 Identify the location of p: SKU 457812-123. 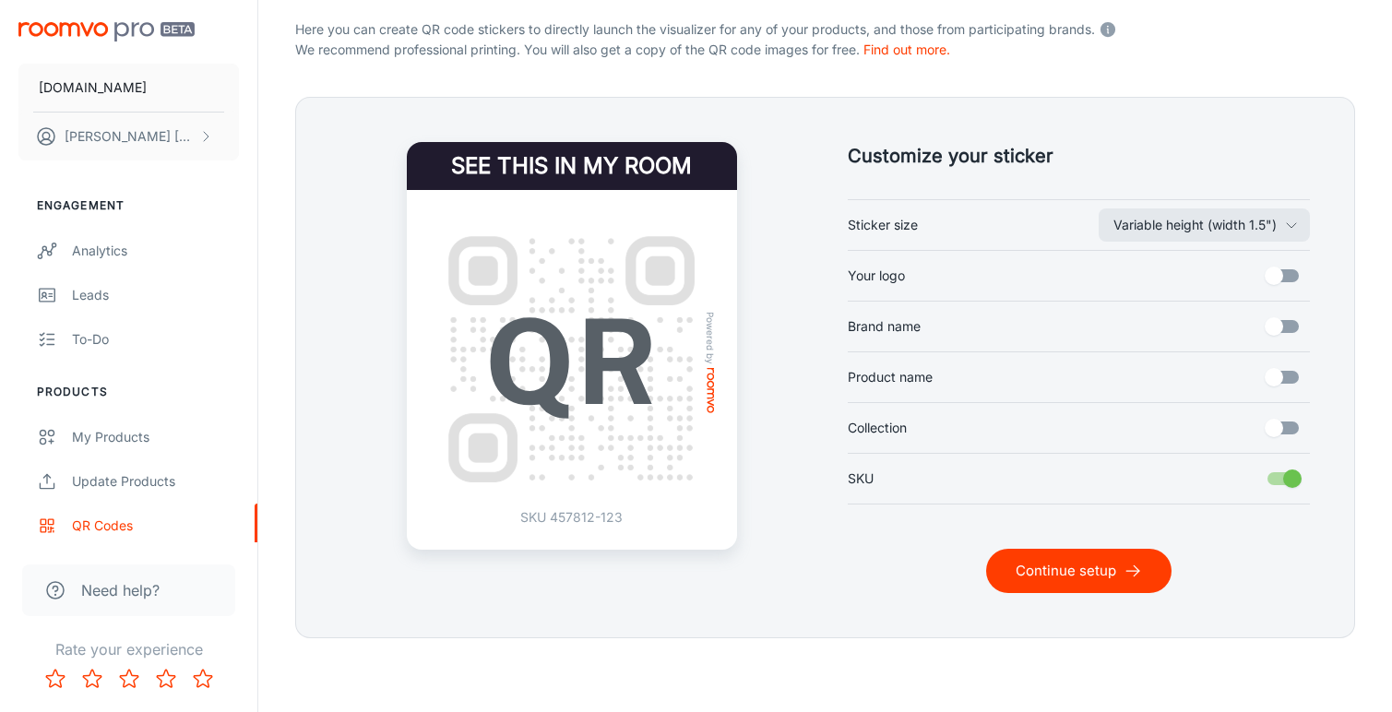
(571, 518).